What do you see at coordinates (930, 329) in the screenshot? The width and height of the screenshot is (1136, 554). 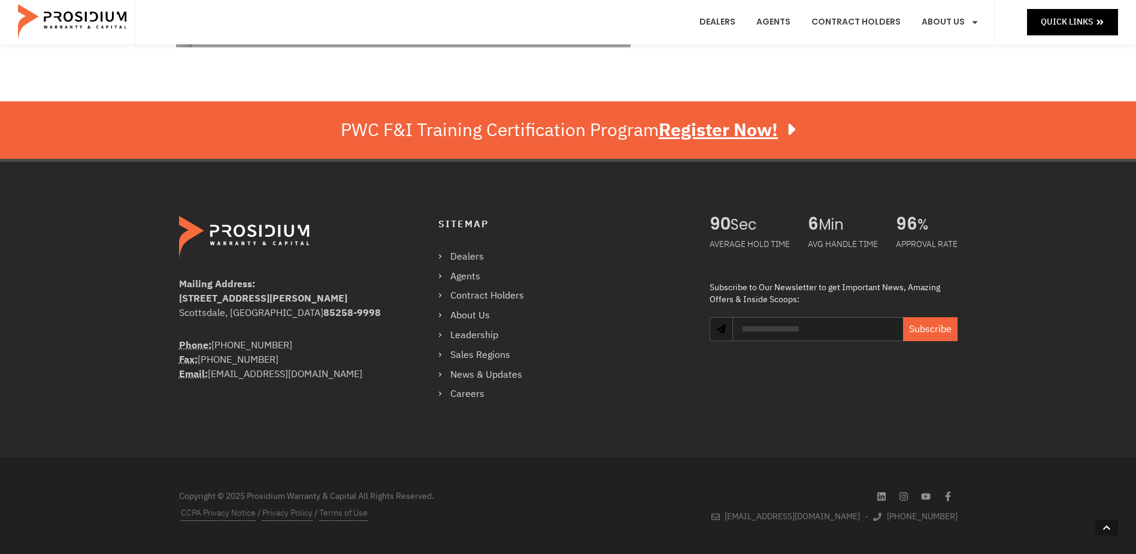 I see `span: Subscribe` at bounding box center [930, 329].